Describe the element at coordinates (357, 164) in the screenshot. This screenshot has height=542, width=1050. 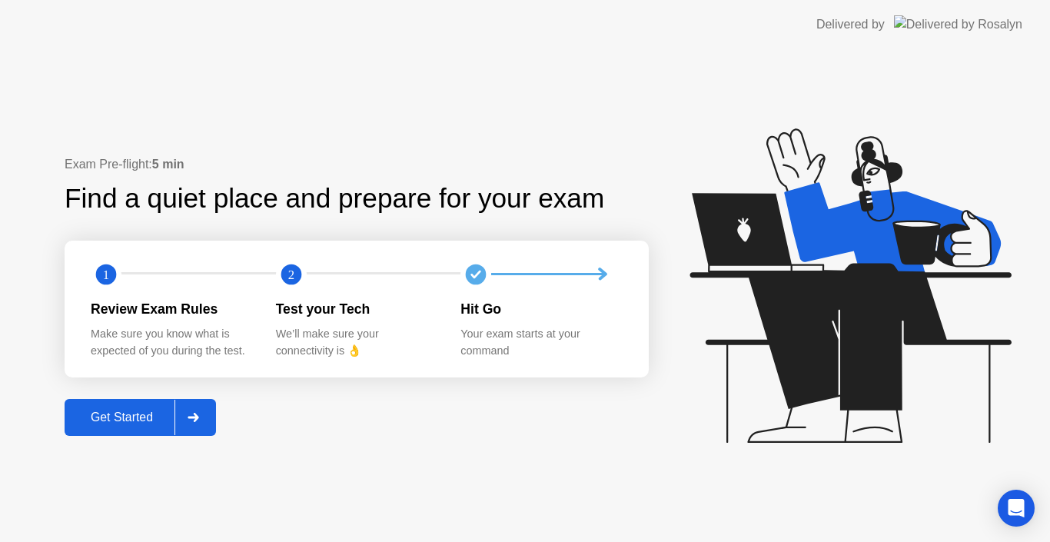
I see `div: Exam Pre-flight:` at that location.